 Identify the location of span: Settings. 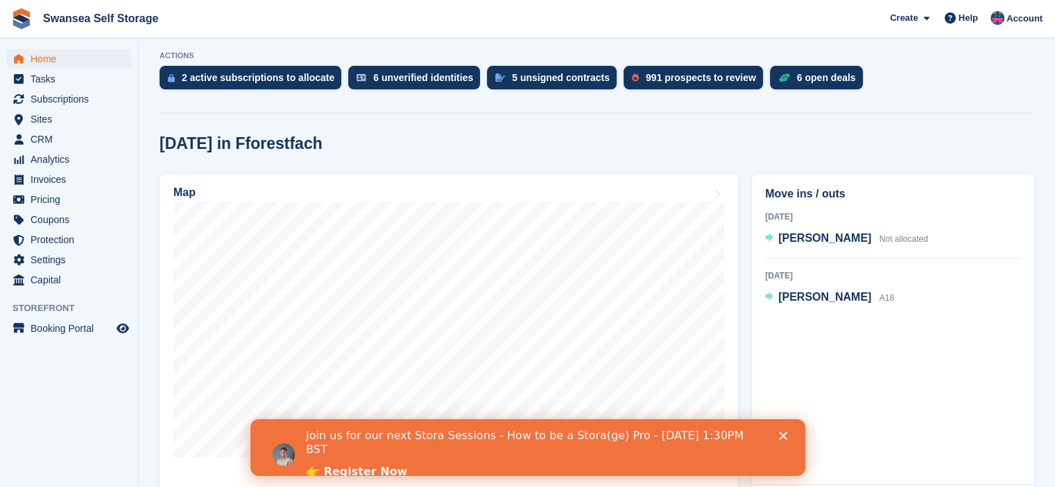
(72, 260).